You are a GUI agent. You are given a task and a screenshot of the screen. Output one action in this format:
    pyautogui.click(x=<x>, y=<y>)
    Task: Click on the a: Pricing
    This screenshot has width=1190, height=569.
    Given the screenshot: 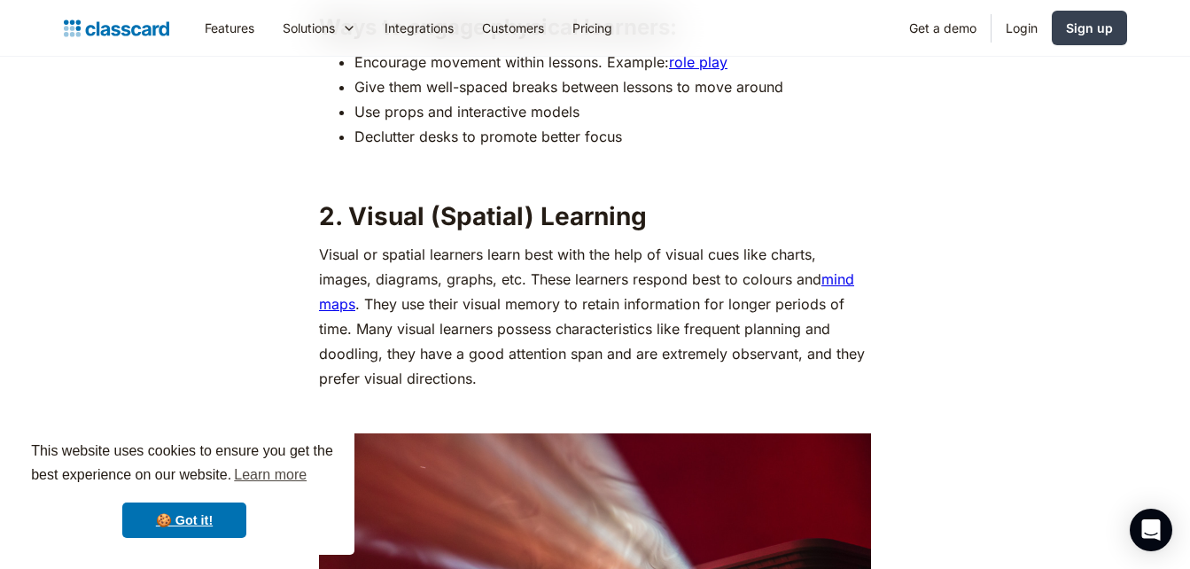 What is the action you would take?
    pyautogui.click(x=592, y=27)
    